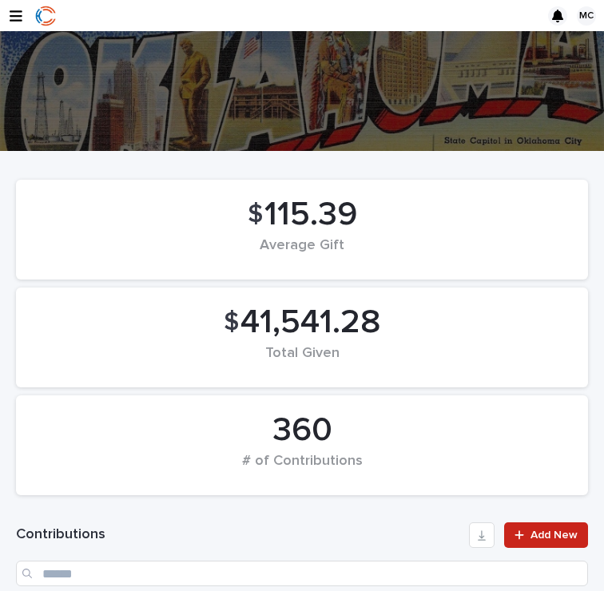 This screenshot has width=604, height=591. I want to click on div: MC, so click(586, 16).